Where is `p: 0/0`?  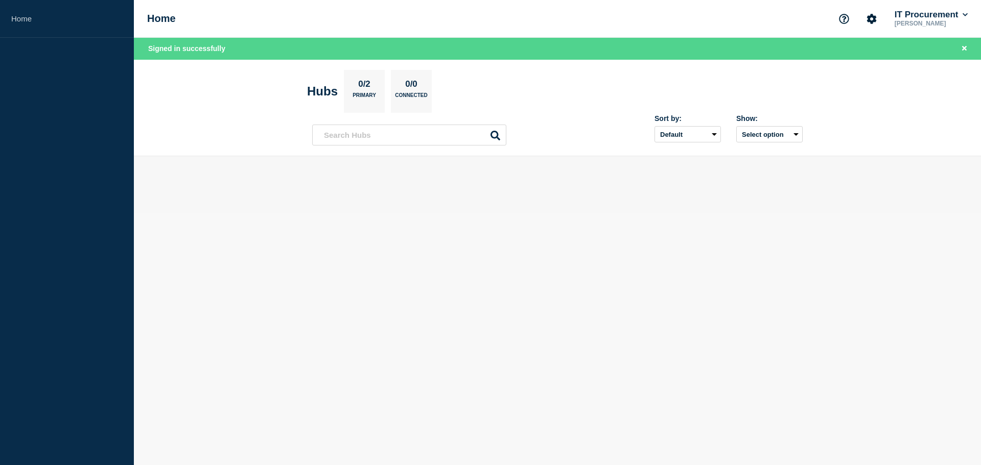
p: 0/0 is located at coordinates (411, 86).